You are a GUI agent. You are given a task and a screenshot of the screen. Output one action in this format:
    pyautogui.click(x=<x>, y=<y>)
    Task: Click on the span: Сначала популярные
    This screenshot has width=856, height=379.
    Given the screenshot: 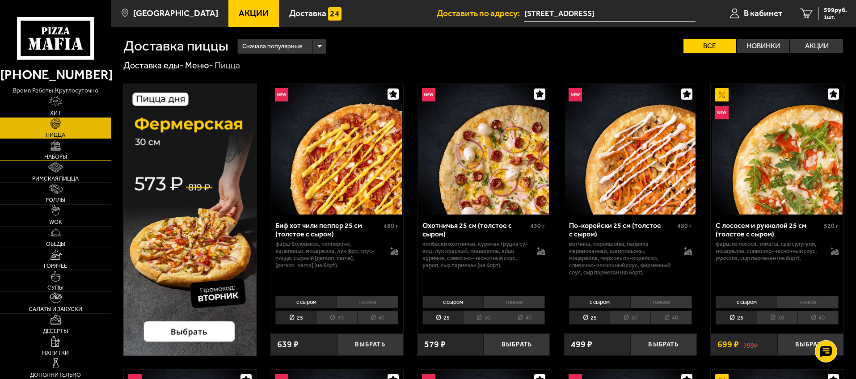 What is the action you would take?
    pyautogui.click(x=272, y=46)
    